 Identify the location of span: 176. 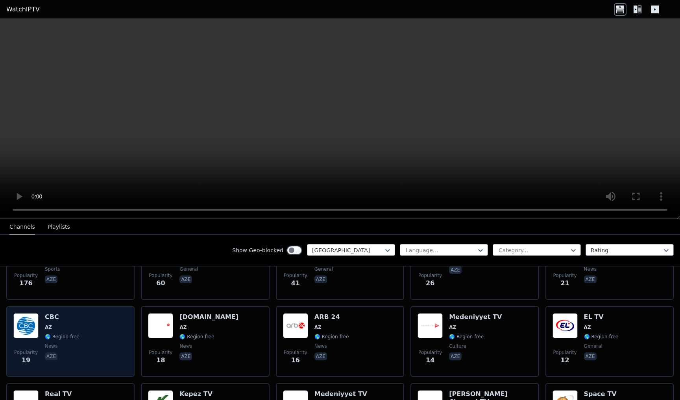
(26, 284).